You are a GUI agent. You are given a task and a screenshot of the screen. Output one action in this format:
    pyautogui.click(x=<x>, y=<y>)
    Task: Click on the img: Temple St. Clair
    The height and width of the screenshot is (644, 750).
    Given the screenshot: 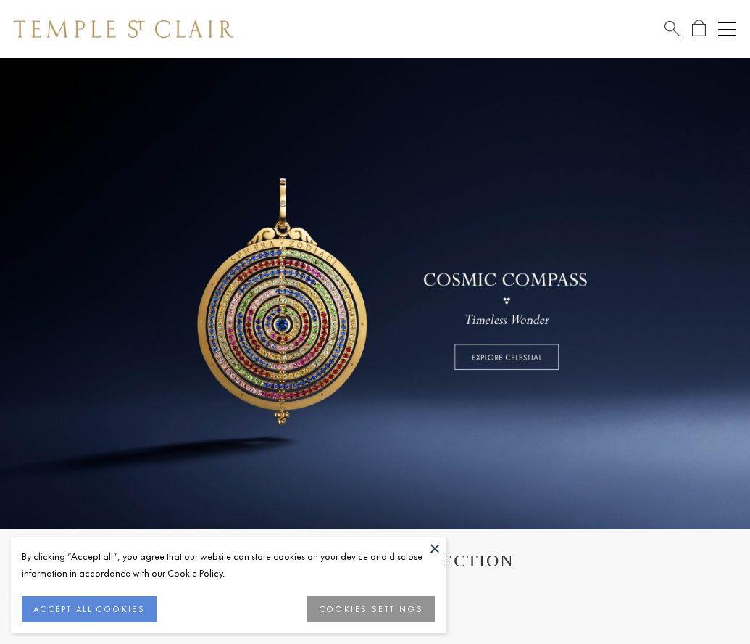 What is the action you would take?
    pyautogui.click(x=124, y=29)
    